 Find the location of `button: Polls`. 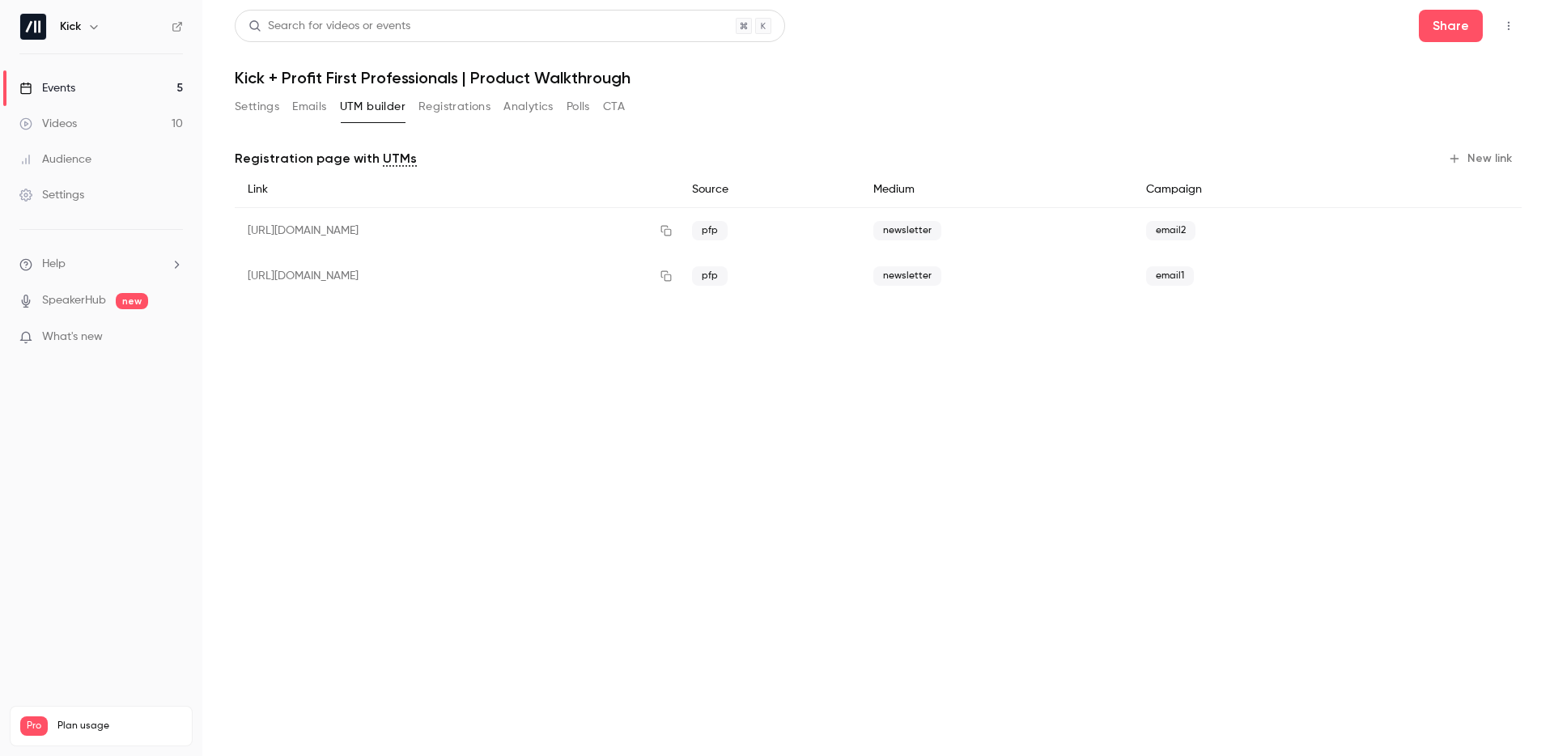

button: Polls is located at coordinates (578, 107).